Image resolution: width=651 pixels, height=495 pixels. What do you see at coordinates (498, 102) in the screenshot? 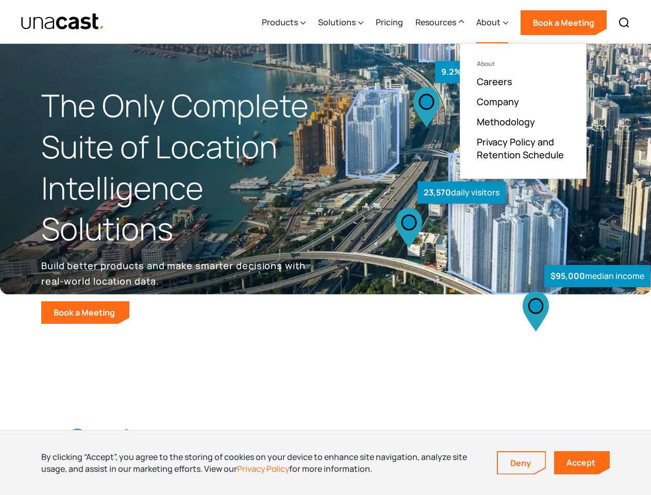
I see `a: Company` at bounding box center [498, 102].